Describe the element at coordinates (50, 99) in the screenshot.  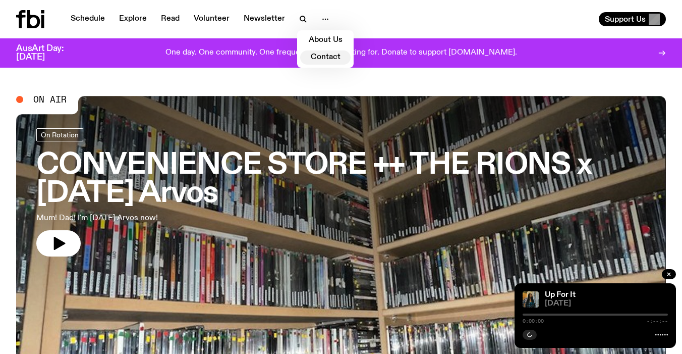
I see `span: On Air` at that location.